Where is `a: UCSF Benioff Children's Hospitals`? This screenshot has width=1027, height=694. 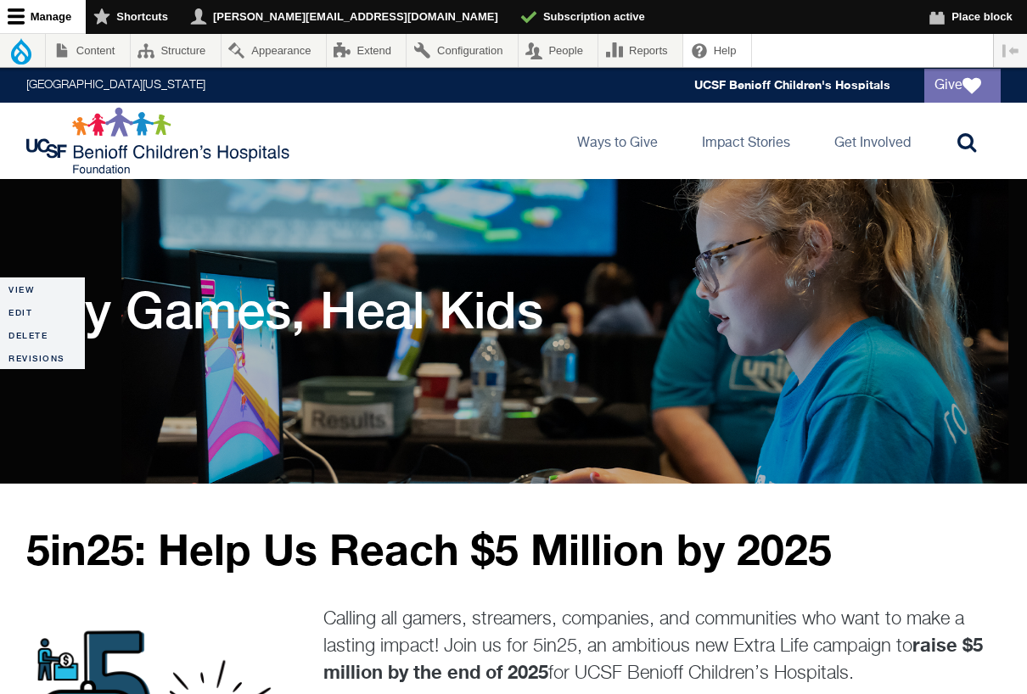 a: UCSF Benioff Children's Hospitals is located at coordinates (792, 85).